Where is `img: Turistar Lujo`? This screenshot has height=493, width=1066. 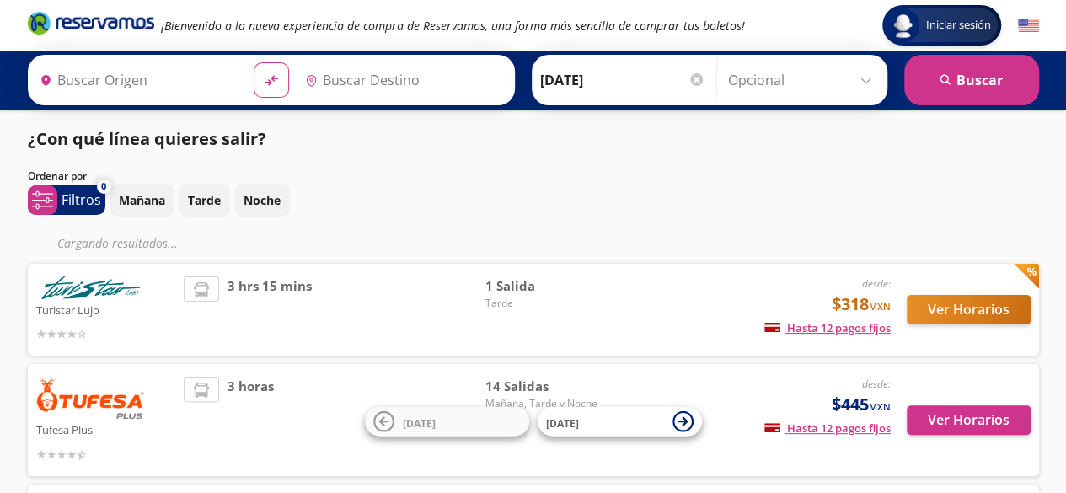 img: Turistar Lujo is located at coordinates (91, 287).